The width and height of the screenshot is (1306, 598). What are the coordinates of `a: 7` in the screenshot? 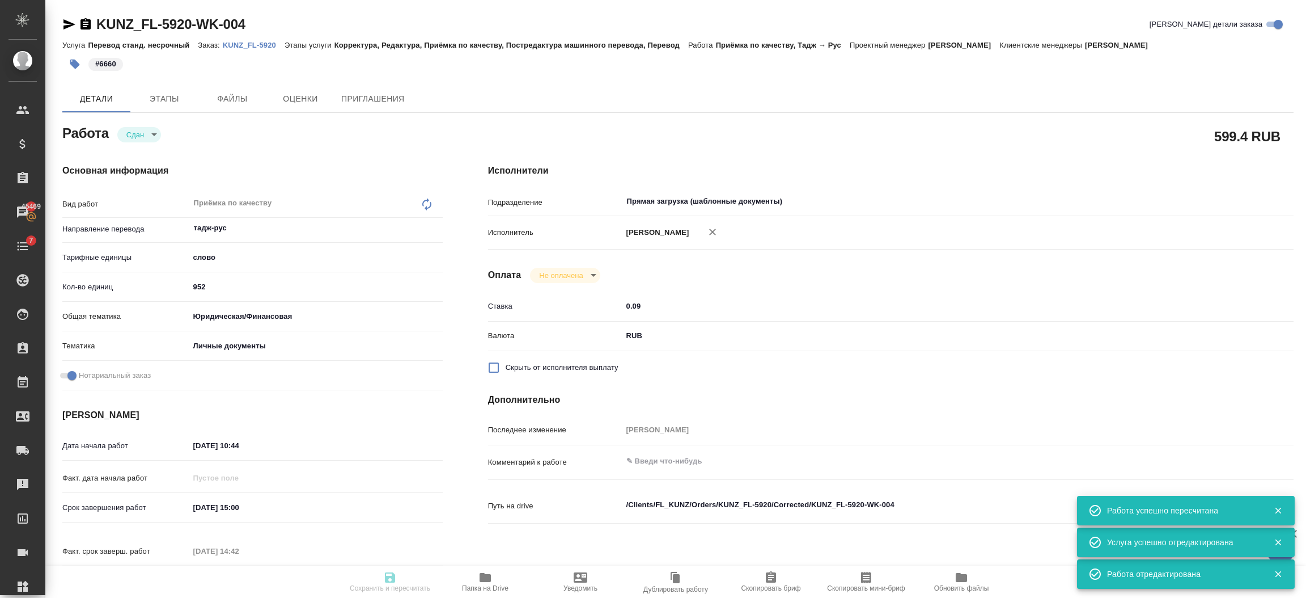 It's located at (23, 246).